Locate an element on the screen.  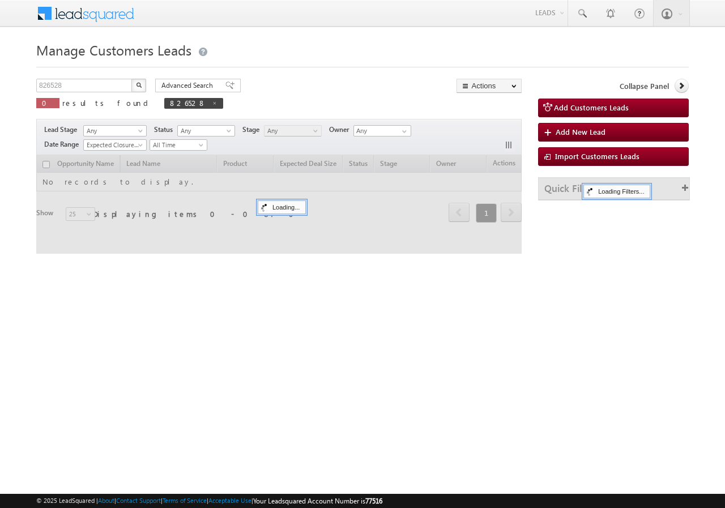
span: Add New Lead is located at coordinates (580, 131).